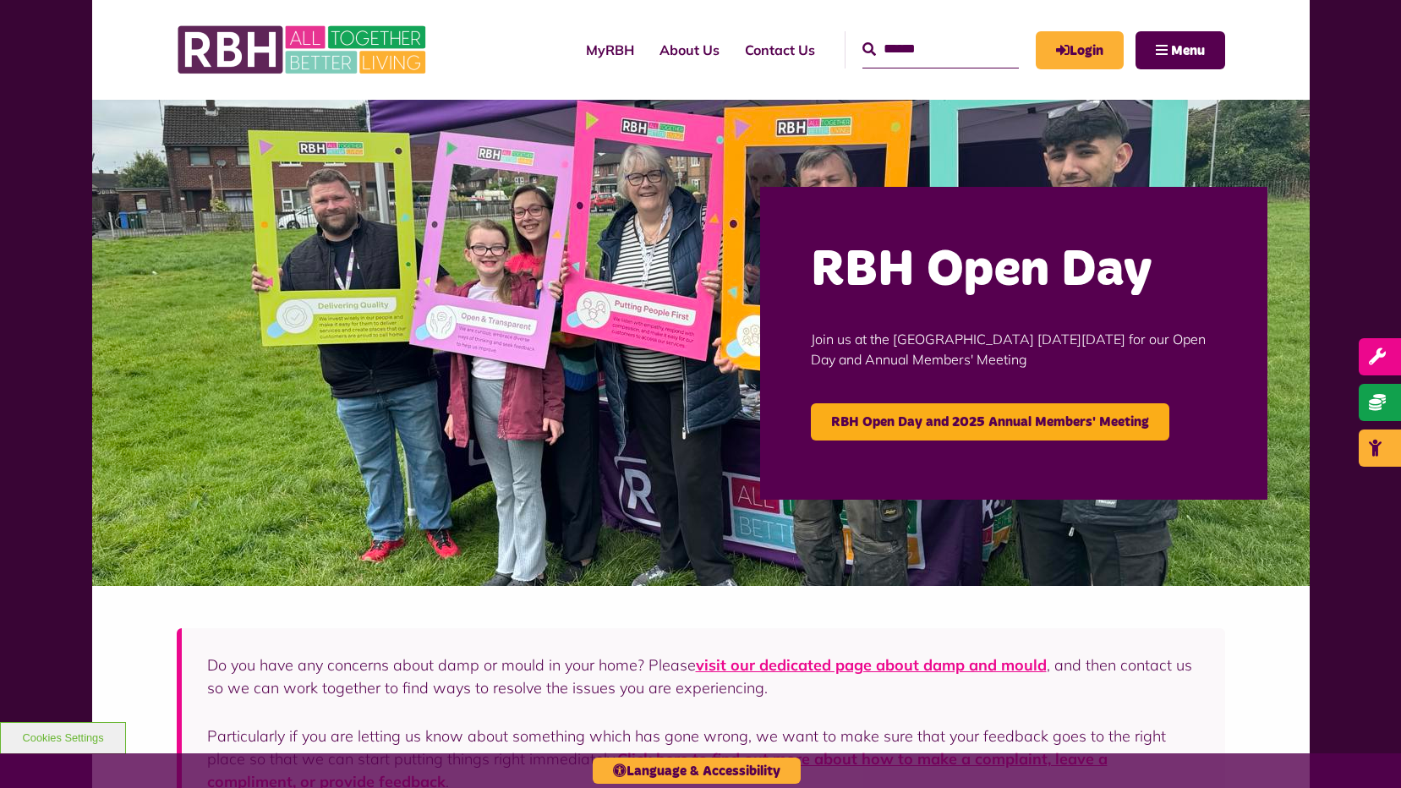 This screenshot has height=788, width=1401. Describe the element at coordinates (1188, 51) in the screenshot. I see `span: Menu` at that location.